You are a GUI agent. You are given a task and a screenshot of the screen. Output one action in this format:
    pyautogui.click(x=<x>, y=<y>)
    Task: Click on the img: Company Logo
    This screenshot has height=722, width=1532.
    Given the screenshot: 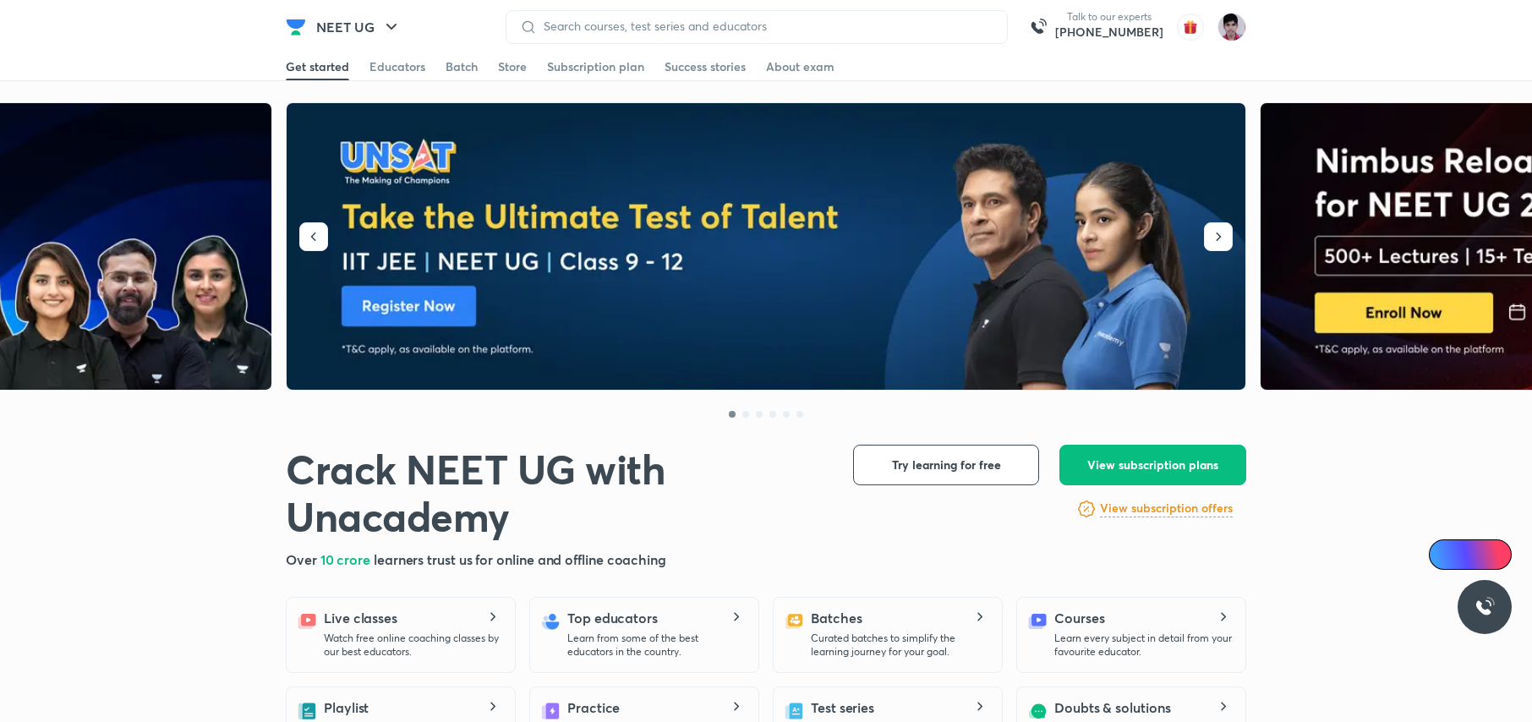 What is the action you would take?
    pyautogui.click(x=296, y=27)
    